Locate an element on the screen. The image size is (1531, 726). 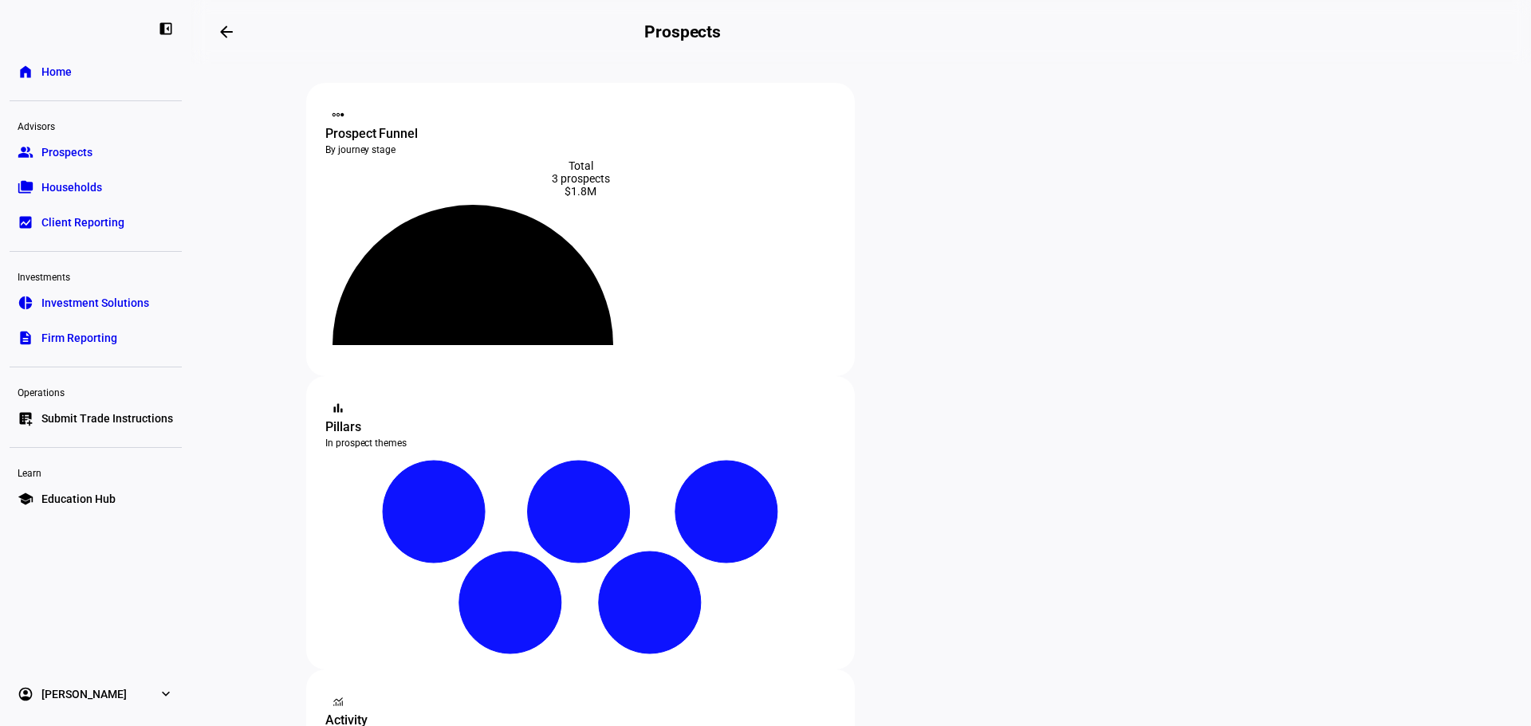
div: Advisors is located at coordinates (96, 125).